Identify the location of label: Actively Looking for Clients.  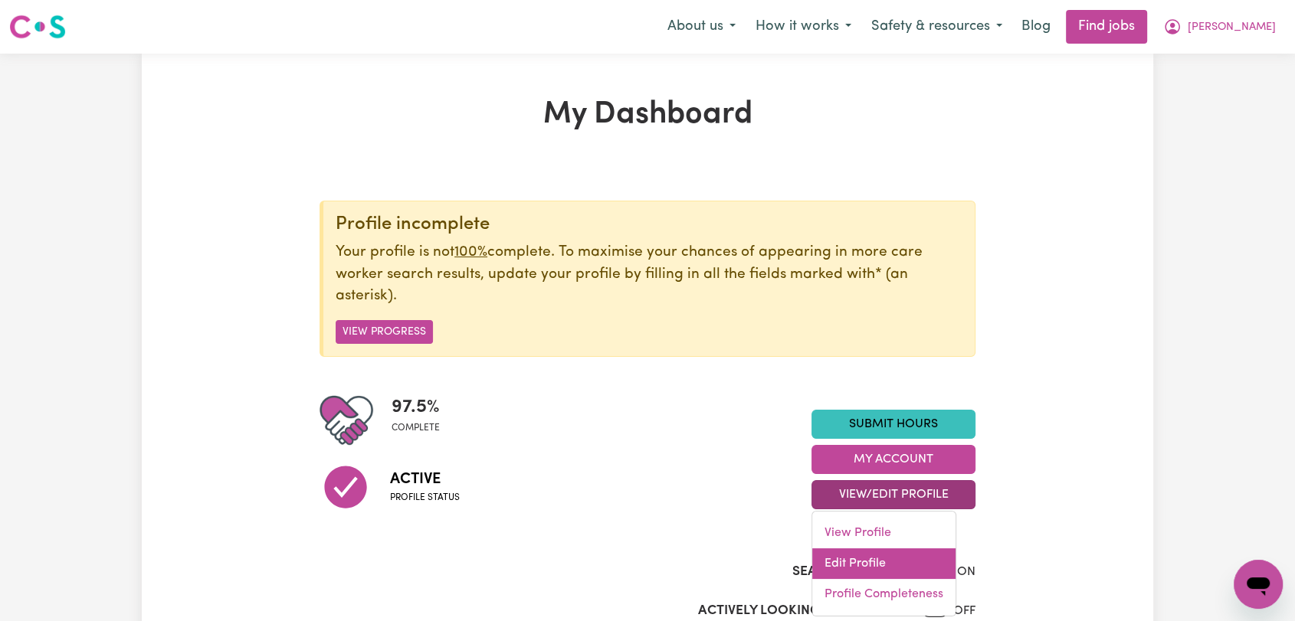
(801, 611).